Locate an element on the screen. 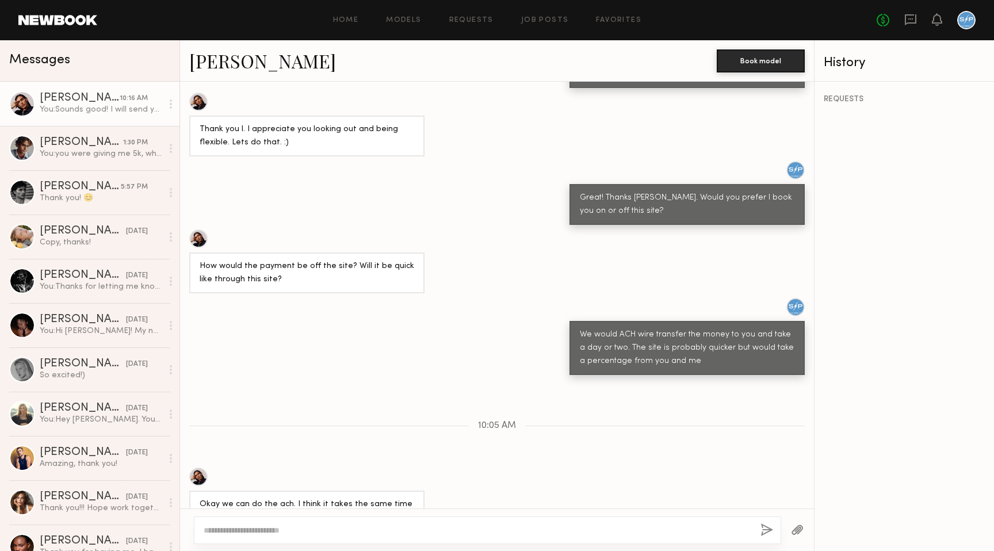 The width and height of the screenshot is (994, 551). a: Job Posts is located at coordinates (545, 20).